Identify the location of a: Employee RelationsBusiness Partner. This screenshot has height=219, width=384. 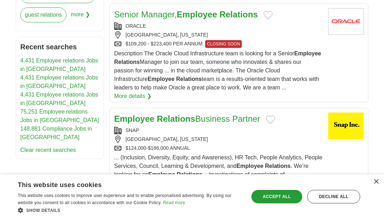
(187, 119).